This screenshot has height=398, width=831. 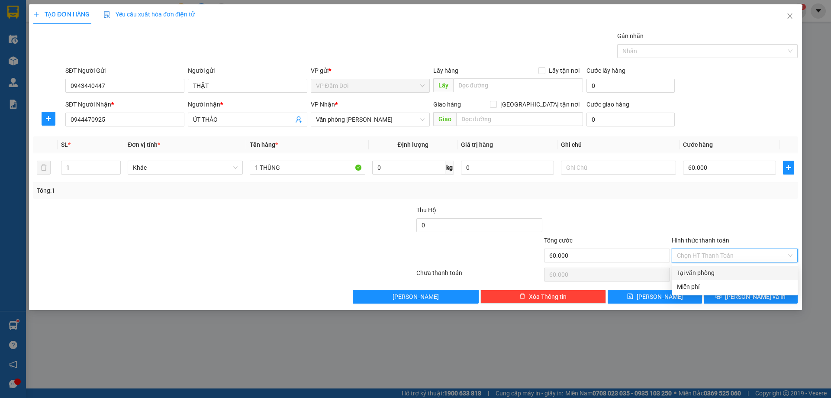 I want to click on span: Giá trị hàng, so click(x=477, y=144).